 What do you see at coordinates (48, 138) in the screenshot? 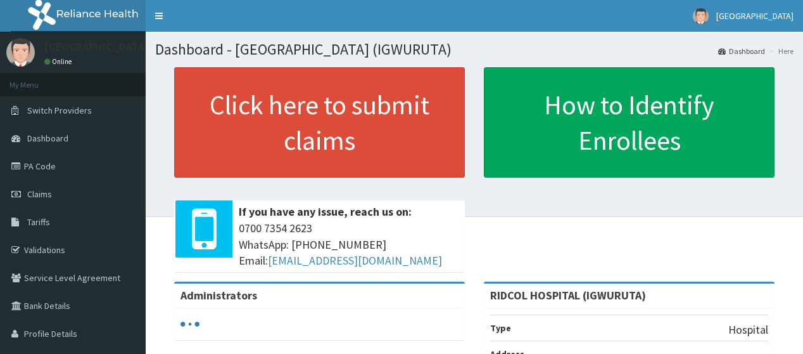
I see `span: Dashboard` at bounding box center [48, 138].